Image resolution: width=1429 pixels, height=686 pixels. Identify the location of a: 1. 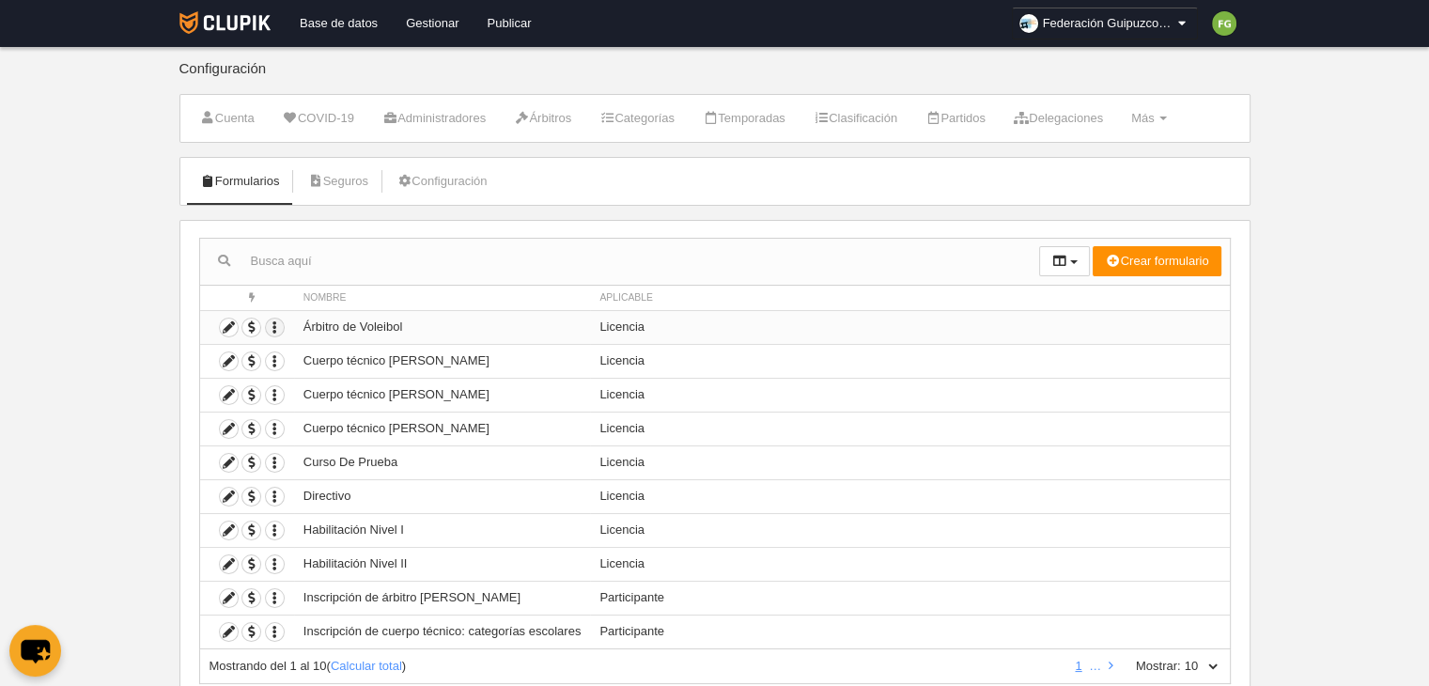
(1078, 665).